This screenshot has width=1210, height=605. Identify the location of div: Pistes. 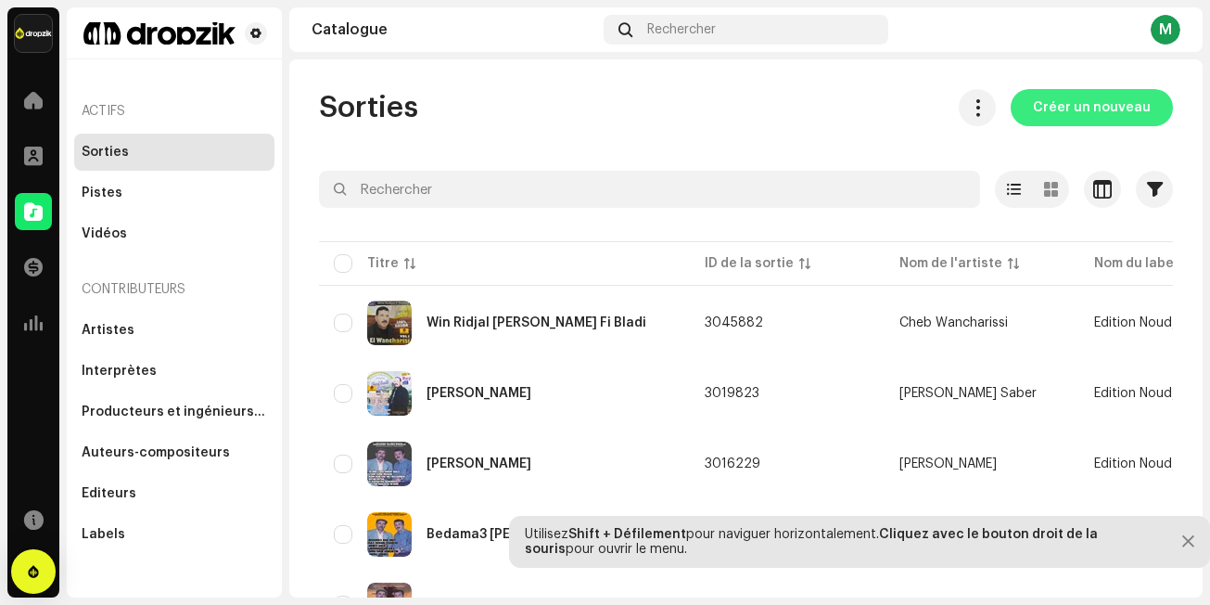
(102, 193).